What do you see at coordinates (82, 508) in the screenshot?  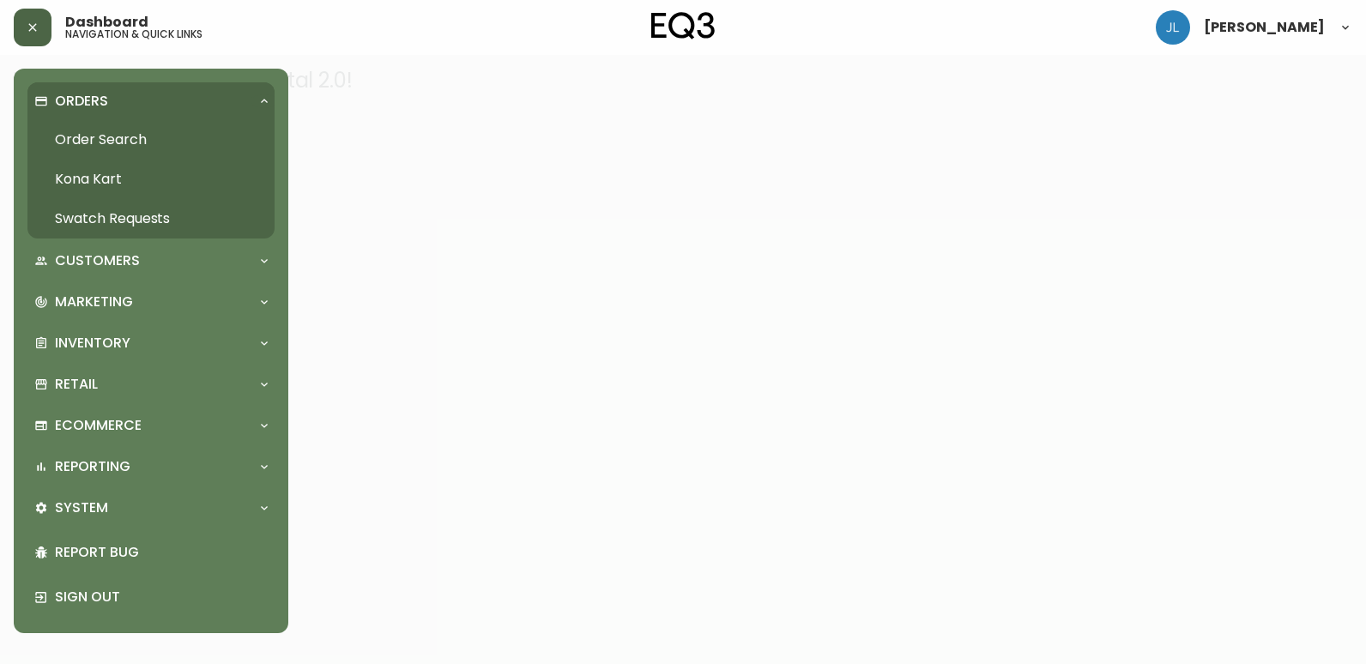 I see `p: System` at bounding box center [82, 508].